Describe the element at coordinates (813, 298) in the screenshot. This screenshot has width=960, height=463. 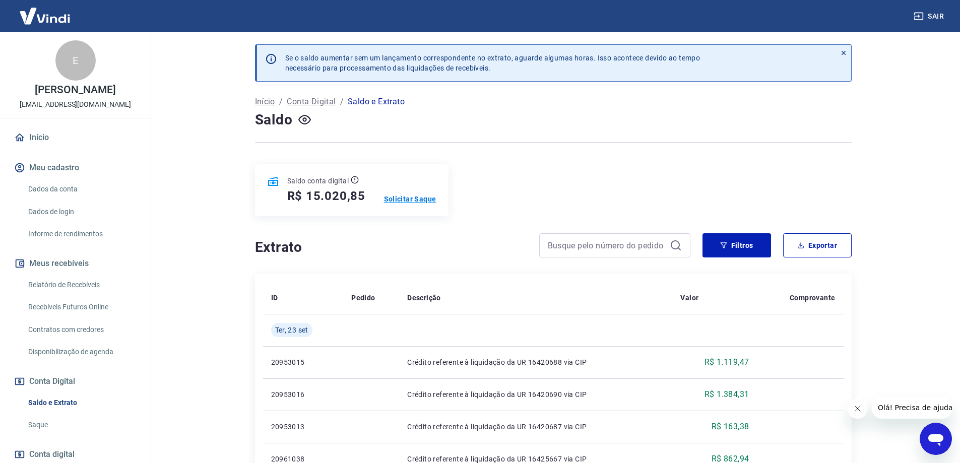
I see `p: Comprovante` at that location.